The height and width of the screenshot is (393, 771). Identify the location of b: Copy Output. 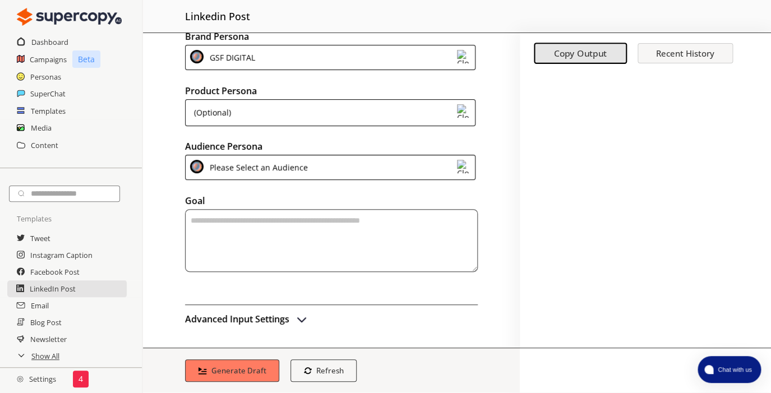
(580, 53).